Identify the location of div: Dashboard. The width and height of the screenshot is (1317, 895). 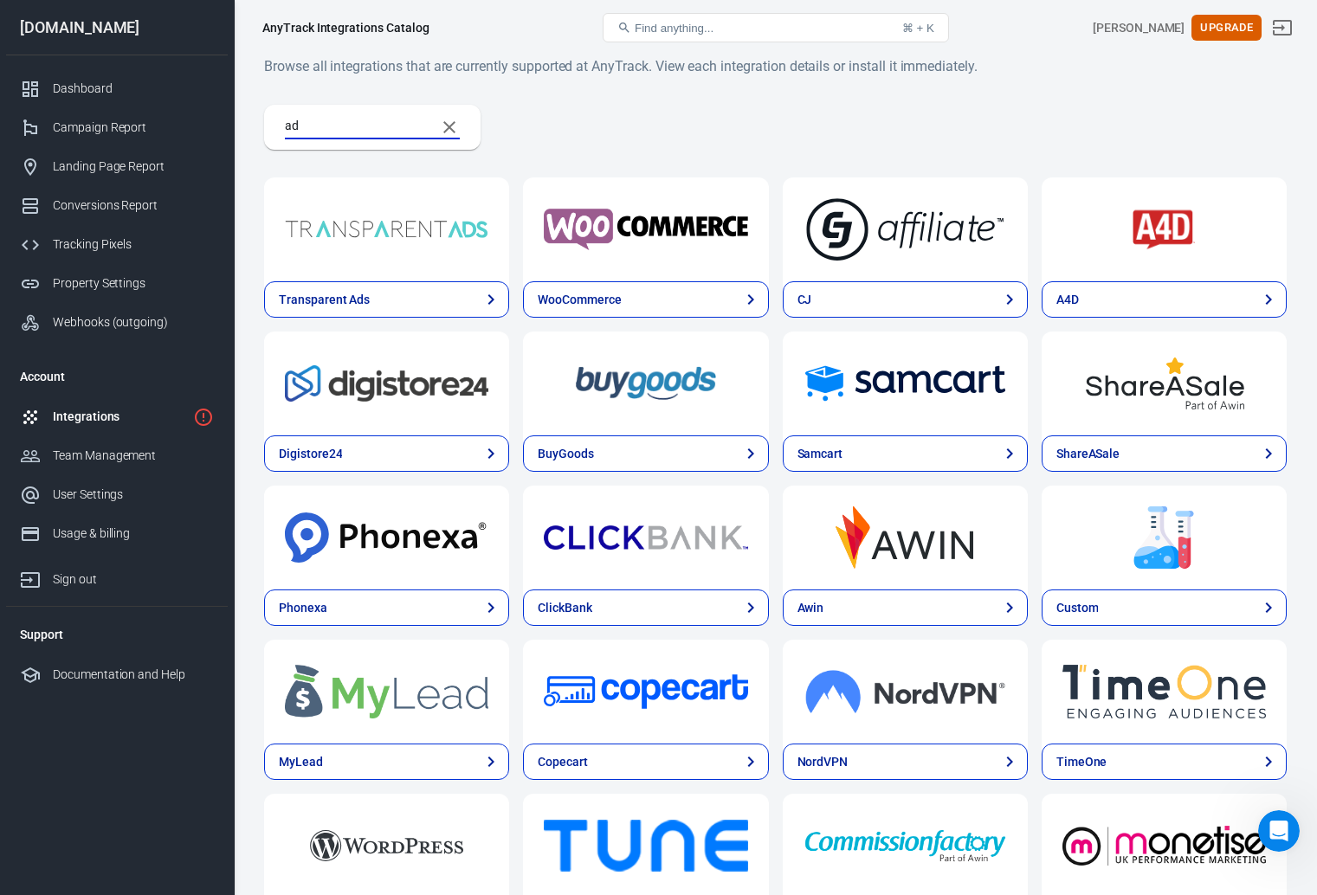
(133, 88).